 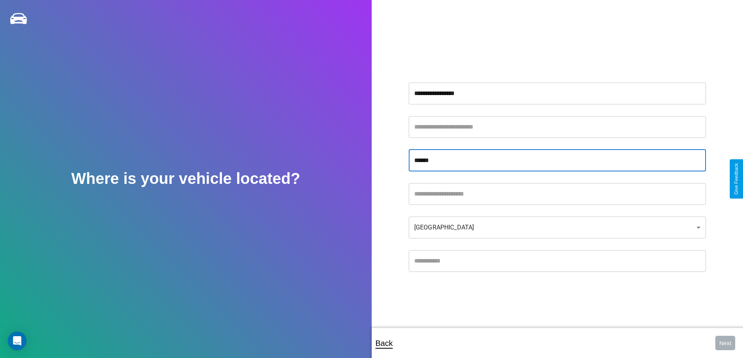 What do you see at coordinates (725, 343) in the screenshot?
I see `button: Next` at bounding box center [725, 343].